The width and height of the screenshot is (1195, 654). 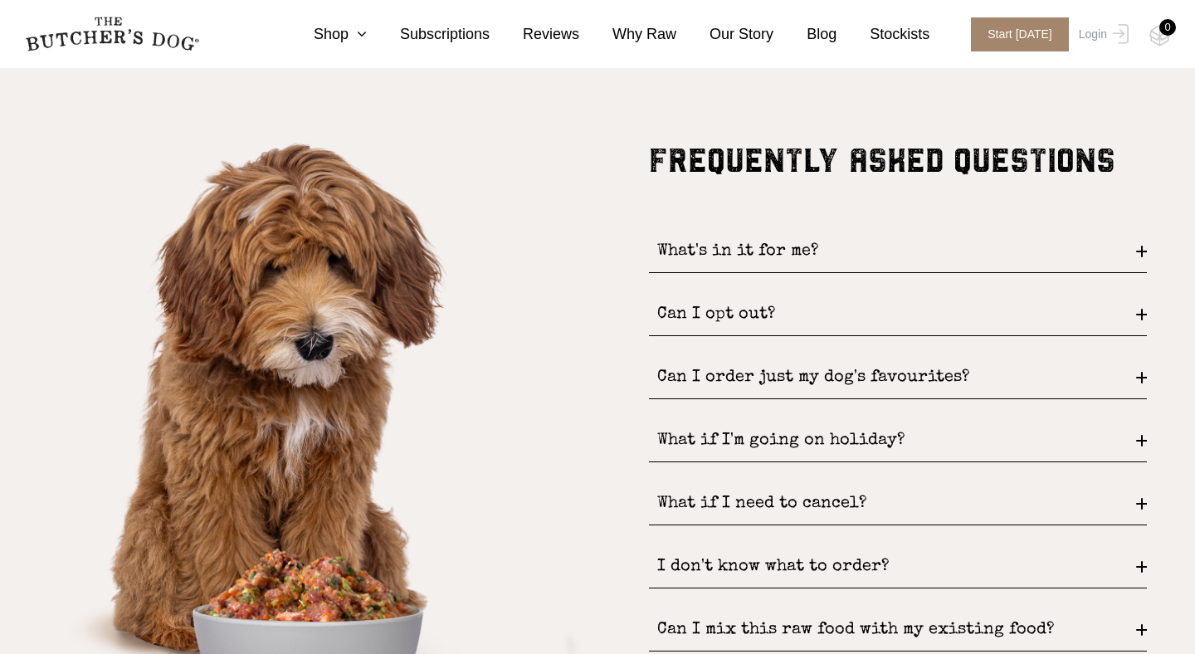 What do you see at coordinates (898, 630) in the screenshot?
I see `div: Can I mix this raw food with my existing food?` at bounding box center [898, 630].